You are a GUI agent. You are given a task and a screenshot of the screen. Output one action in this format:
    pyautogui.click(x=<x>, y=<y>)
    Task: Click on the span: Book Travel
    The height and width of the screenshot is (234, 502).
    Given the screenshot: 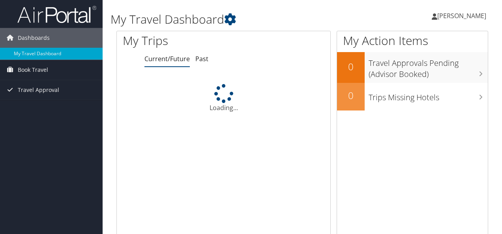 What is the action you would take?
    pyautogui.click(x=33, y=70)
    